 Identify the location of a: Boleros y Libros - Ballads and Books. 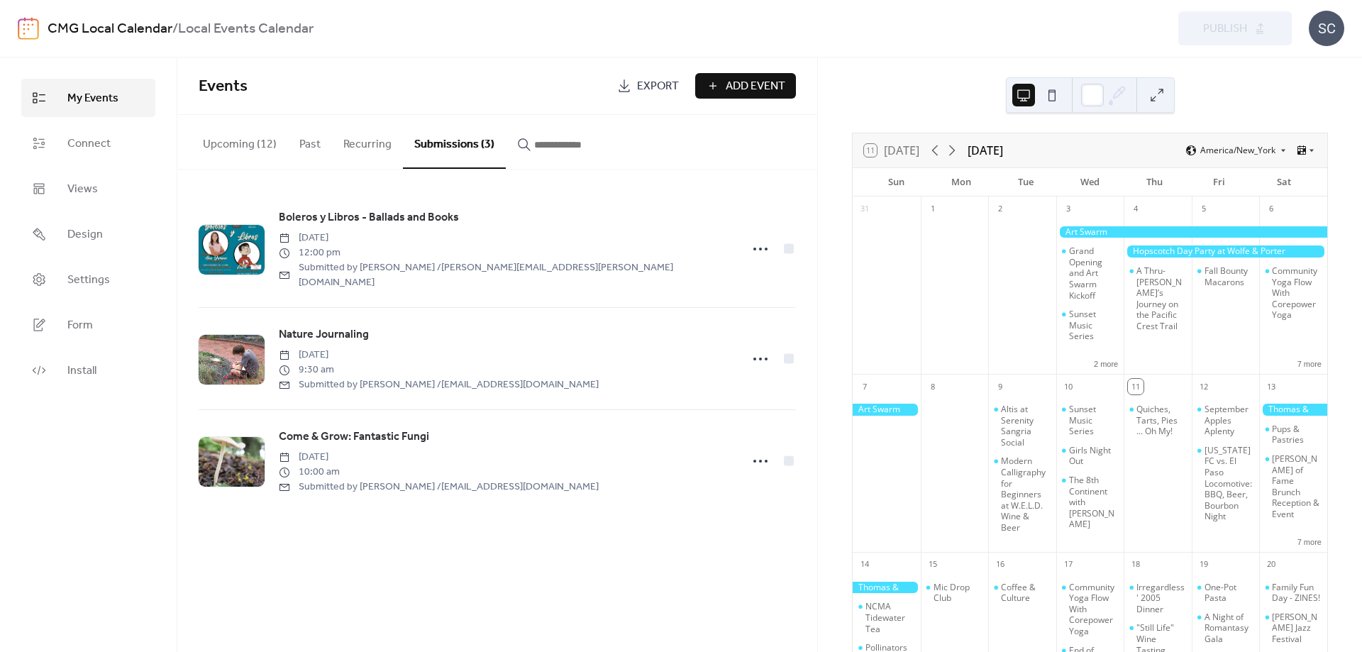
(369, 218).